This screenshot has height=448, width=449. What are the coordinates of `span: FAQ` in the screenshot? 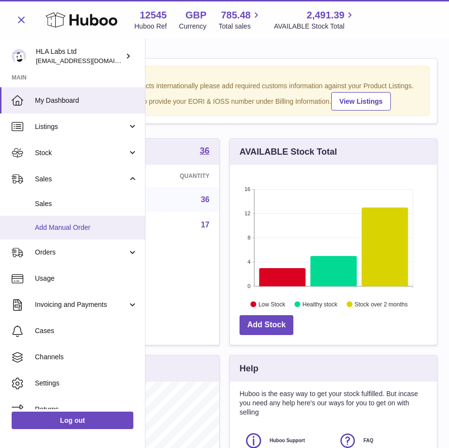 It's located at (369, 441).